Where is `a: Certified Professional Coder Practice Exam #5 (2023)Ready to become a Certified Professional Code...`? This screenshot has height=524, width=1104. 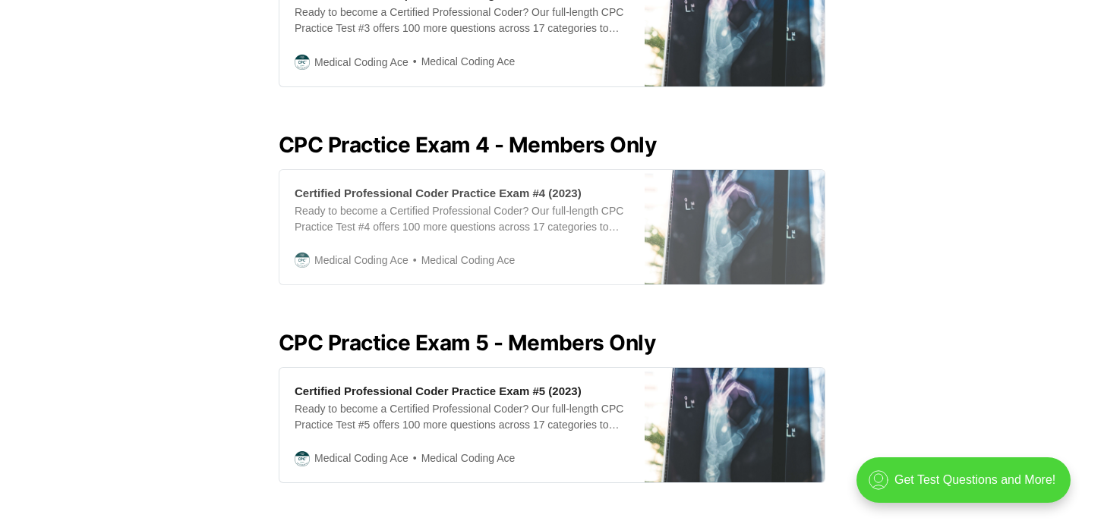 a: Certified Professional Coder Practice Exam #5 (2023)Ready to become a Certified Professional Code... is located at coordinates (552, 425).